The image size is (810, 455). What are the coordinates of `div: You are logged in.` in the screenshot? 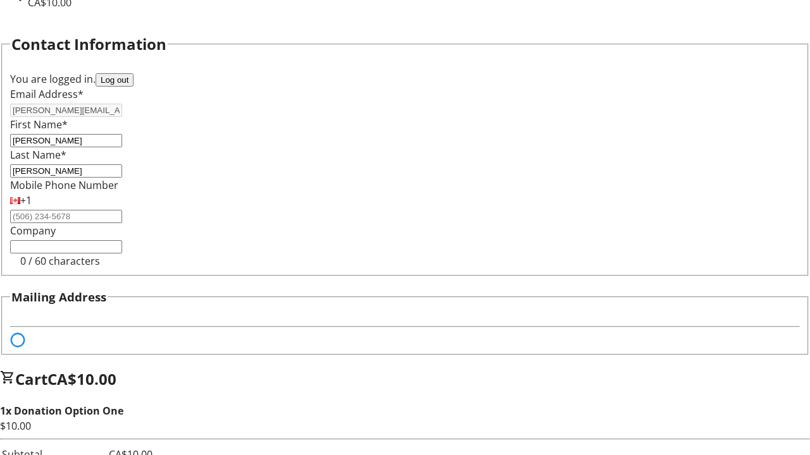 It's located at (405, 79).